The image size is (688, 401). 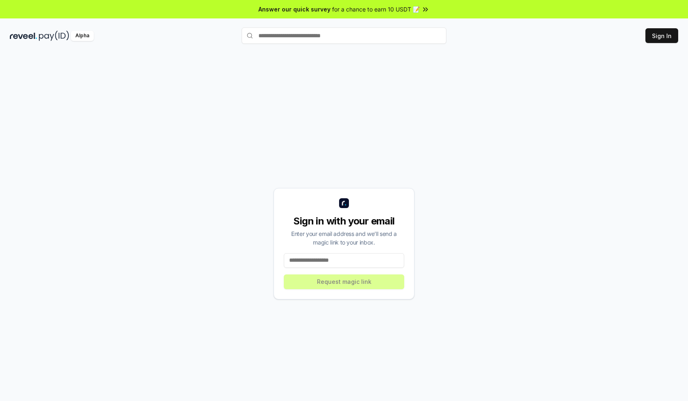 What do you see at coordinates (294, 9) in the screenshot?
I see `span: Answer our quick survey` at bounding box center [294, 9].